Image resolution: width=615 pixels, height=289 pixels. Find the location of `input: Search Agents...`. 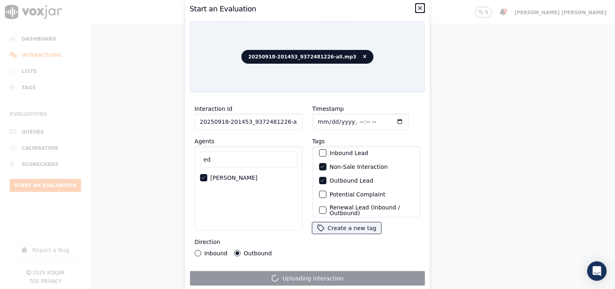

input: Search Agents... is located at coordinates (249, 159).